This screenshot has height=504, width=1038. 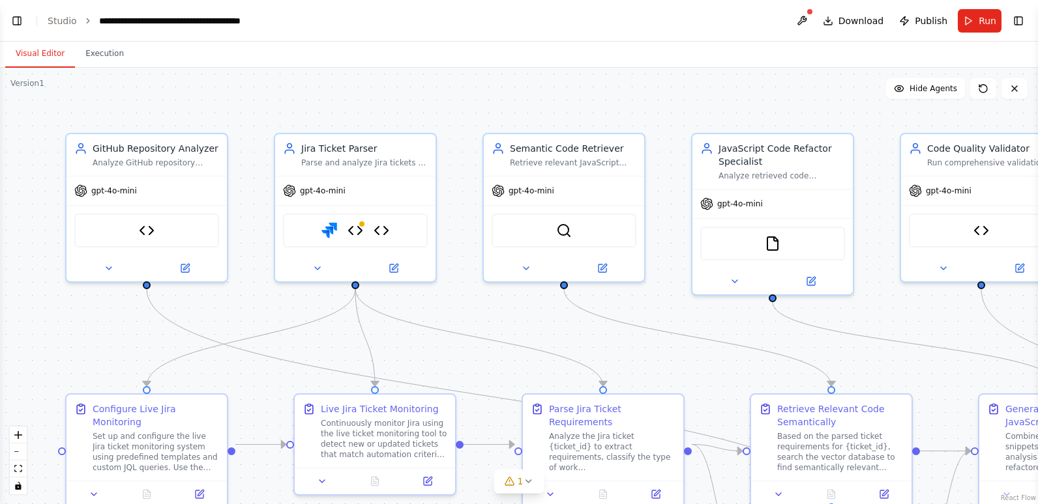 What do you see at coordinates (925, 89) in the screenshot?
I see `button: Hide Agents` at bounding box center [925, 89].